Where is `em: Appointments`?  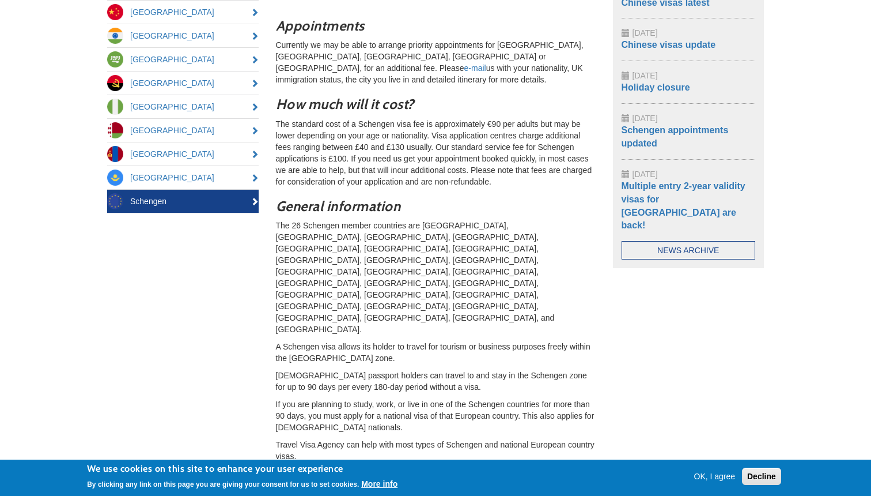
em: Appointments is located at coordinates (320, 25).